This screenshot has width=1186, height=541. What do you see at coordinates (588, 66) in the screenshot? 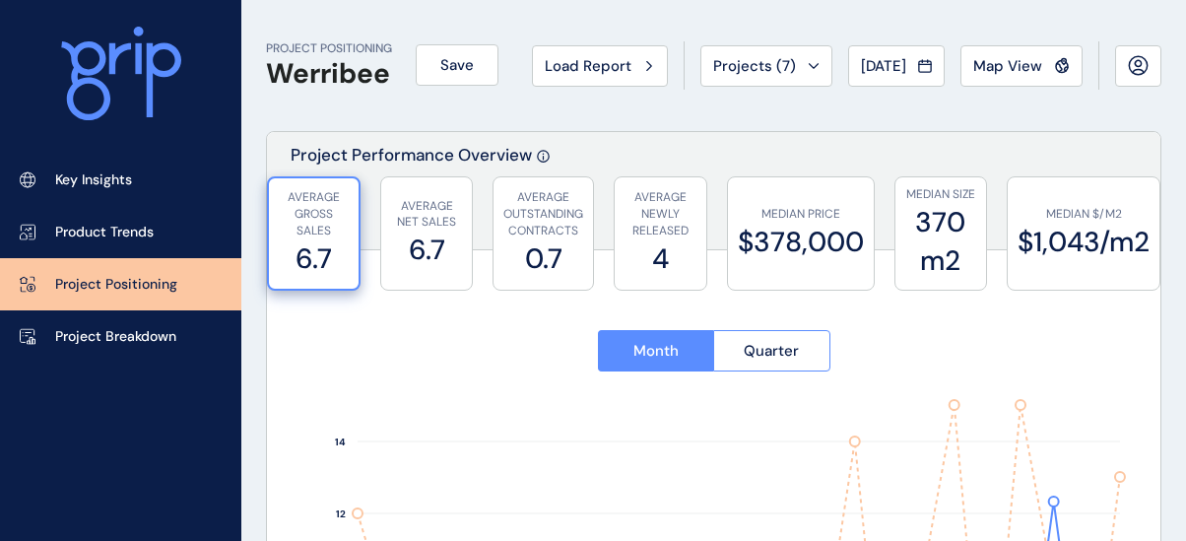
I see `span: Load Report` at bounding box center [588, 66].